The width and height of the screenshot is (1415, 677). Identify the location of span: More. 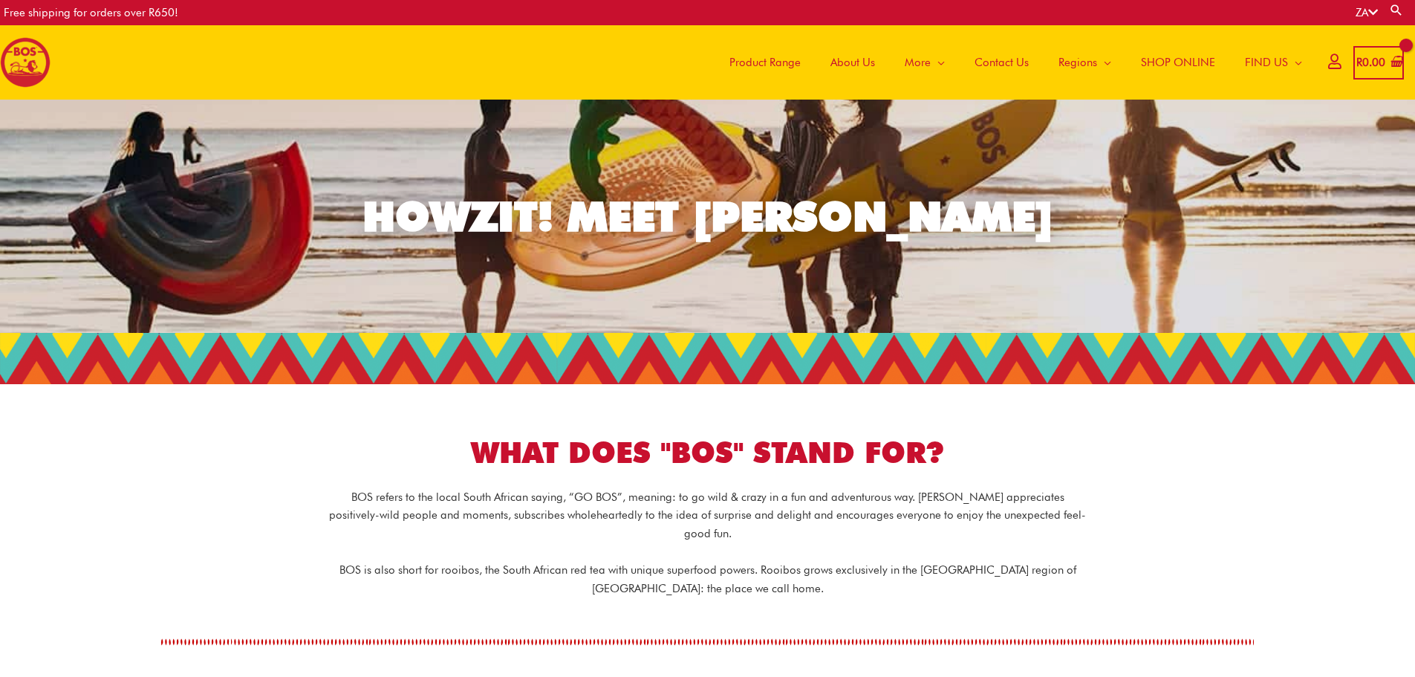
(918, 62).